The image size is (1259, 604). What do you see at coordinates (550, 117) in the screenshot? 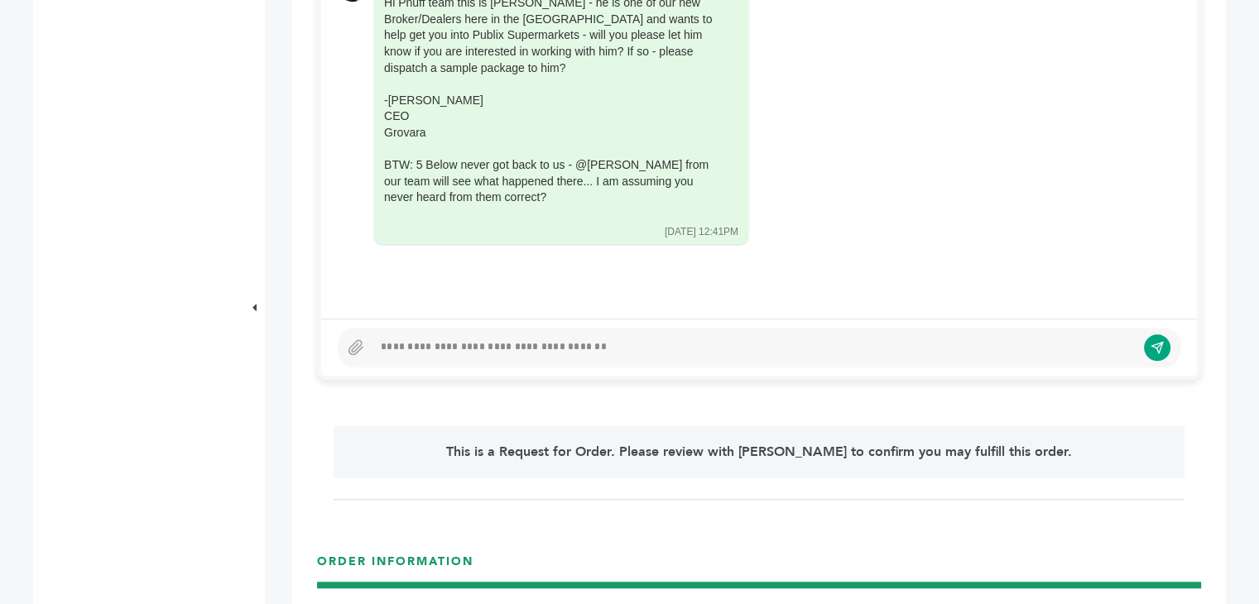
I see `div: CEO` at bounding box center [550, 117].